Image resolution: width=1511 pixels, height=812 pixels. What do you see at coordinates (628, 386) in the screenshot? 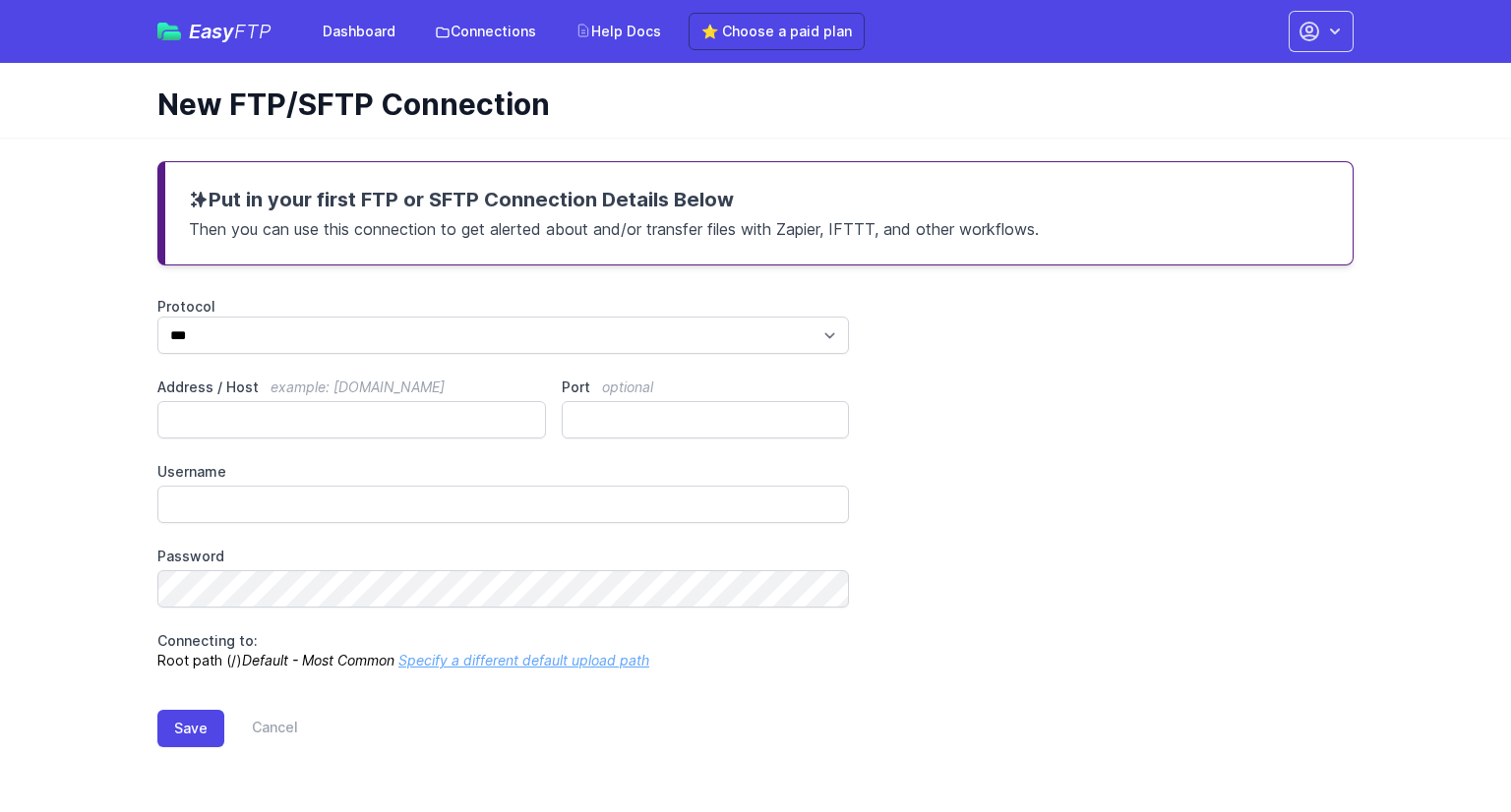
I see `span: optional` at bounding box center [628, 386].